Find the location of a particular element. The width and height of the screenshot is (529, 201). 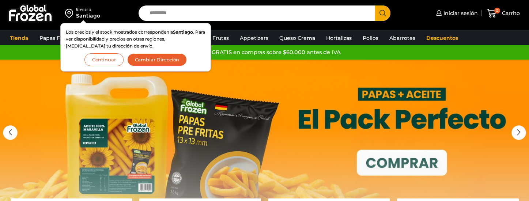

div: Next slide is located at coordinates (519, 133).